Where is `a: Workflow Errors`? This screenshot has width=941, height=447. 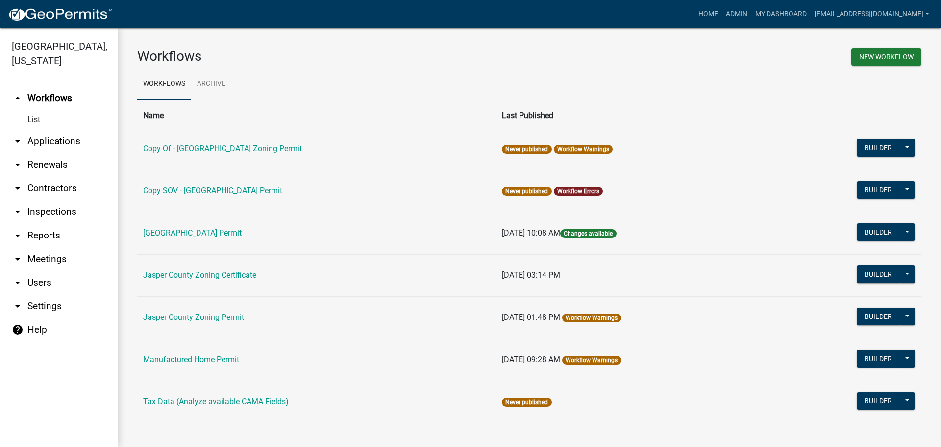
a: Workflow Errors is located at coordinates (579, 191).